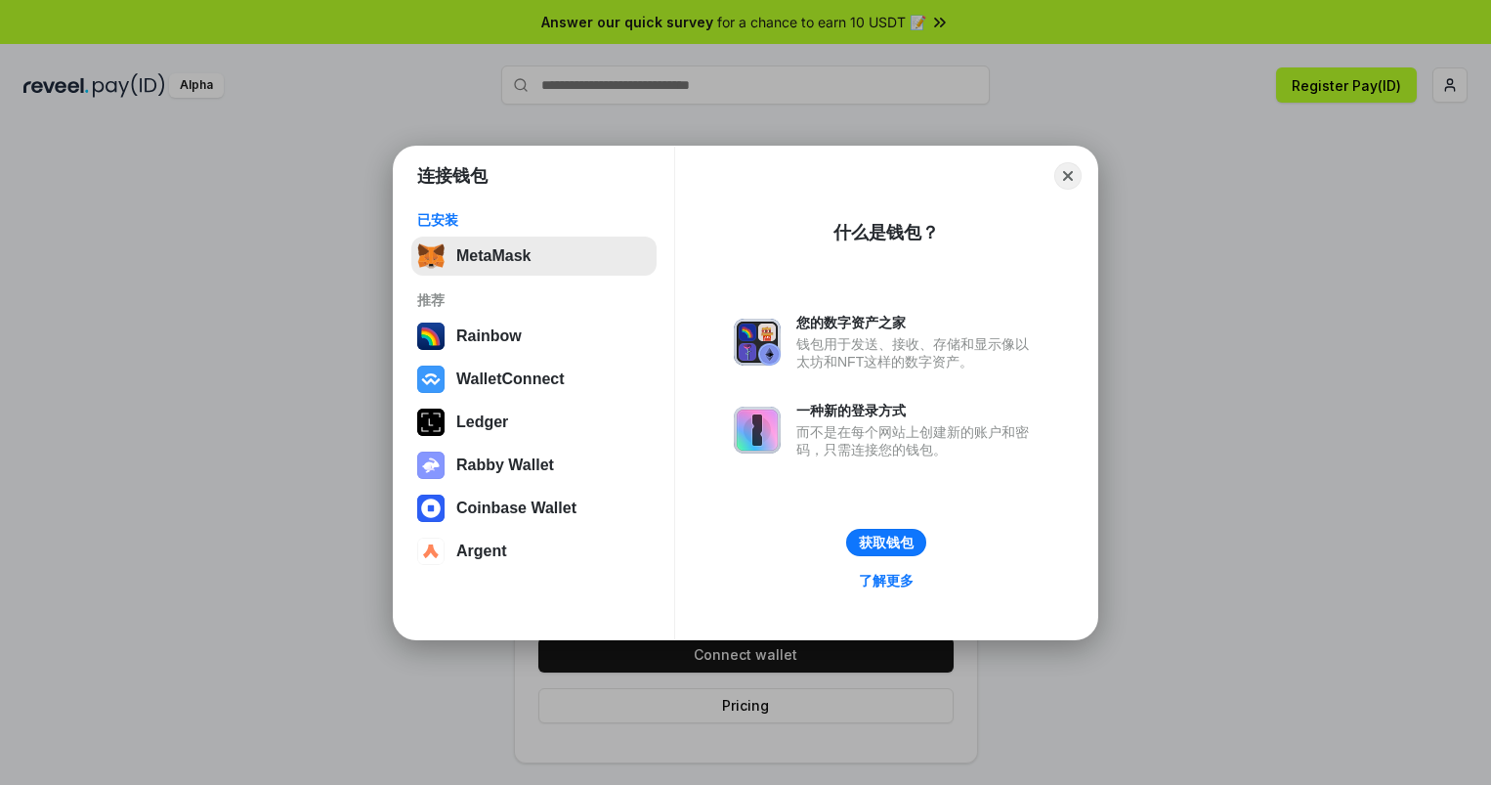 This screenshot has width=1491, height=785. Describe the element at coordinates (534, 465) in the screenshot. I see `button: Rabby Wallet` at that location.